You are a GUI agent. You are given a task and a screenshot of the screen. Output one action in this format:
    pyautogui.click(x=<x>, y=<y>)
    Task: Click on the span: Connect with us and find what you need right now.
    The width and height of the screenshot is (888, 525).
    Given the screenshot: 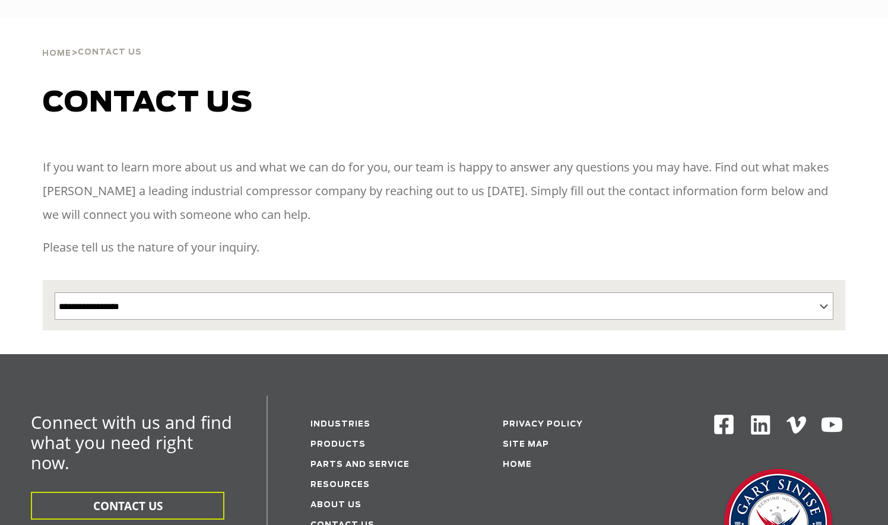 What is the action you would take?
    pyautogui.click(x=131, y=442)
    